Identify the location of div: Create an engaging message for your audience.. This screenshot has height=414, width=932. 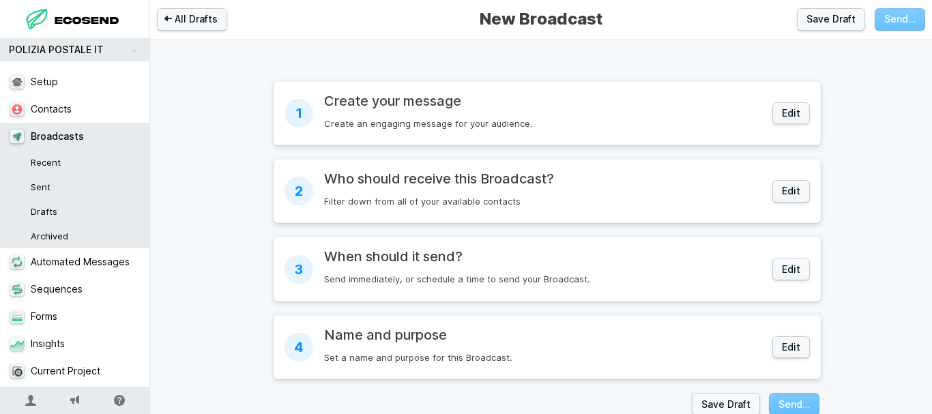
(544, 123).